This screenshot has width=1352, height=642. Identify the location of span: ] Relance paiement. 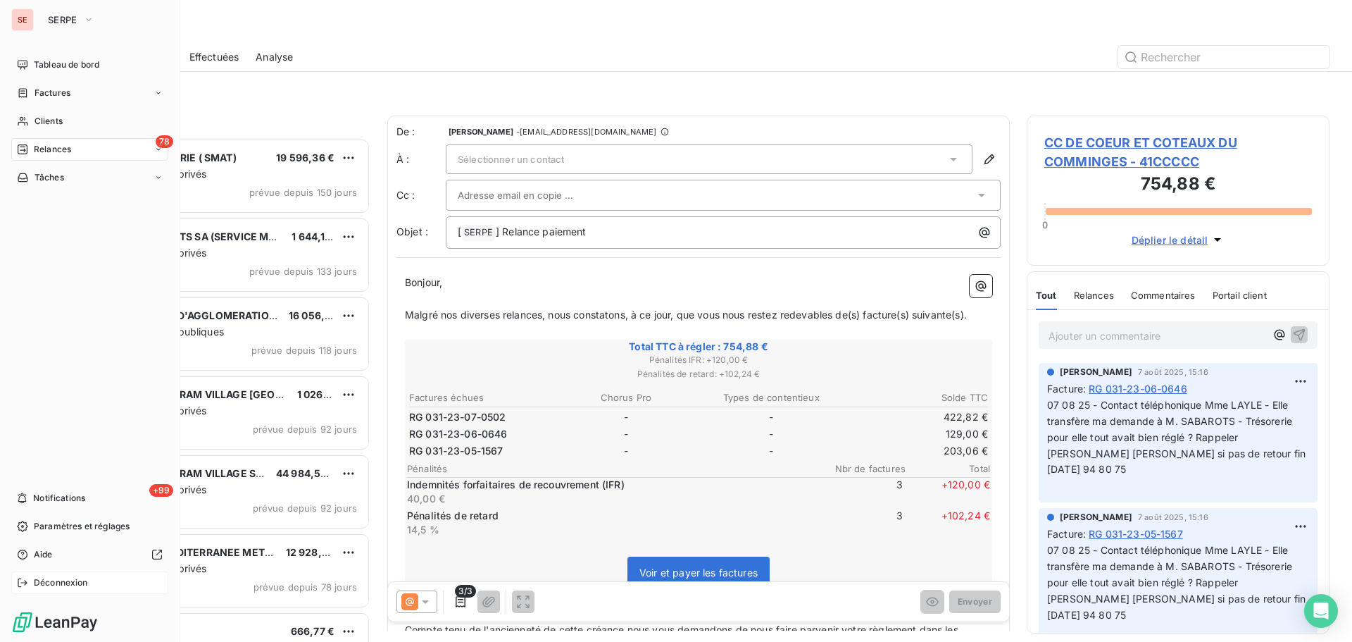
(541, 231).